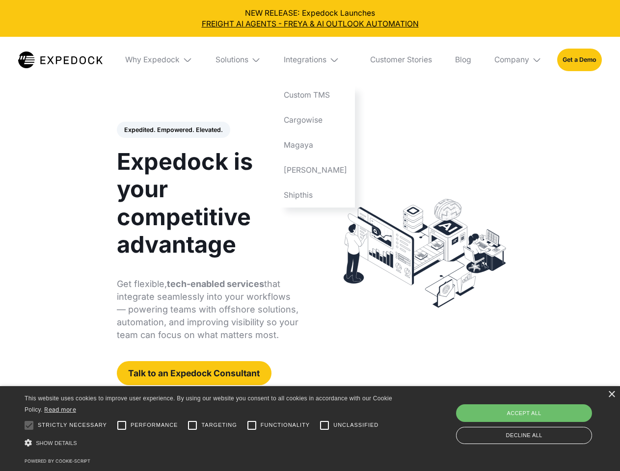  What do you see at coordinates (316, 145) in the screenshot?
I see `nav: Integrations` at bounding box center [316, 145].